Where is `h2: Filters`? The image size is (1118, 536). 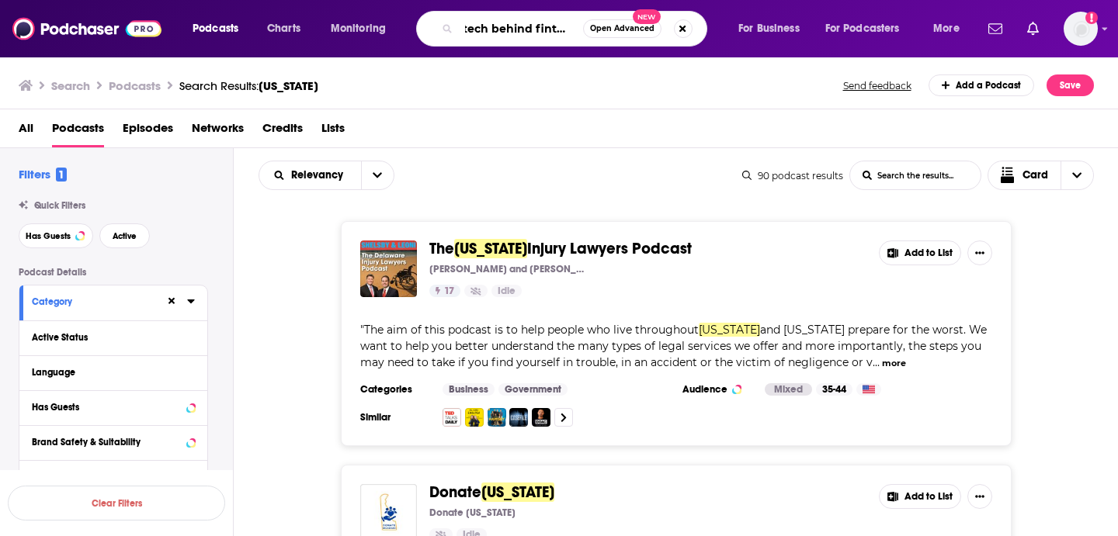
h2: Filters is located at coordinates (43, 174).